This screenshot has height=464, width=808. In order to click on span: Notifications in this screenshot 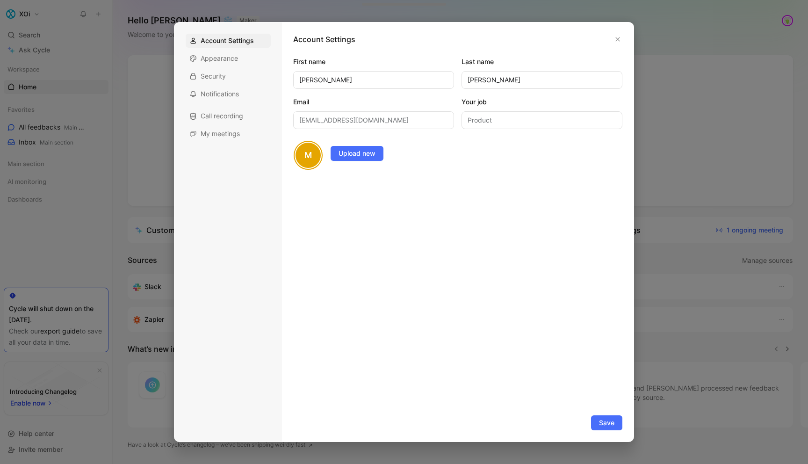, I will do `click(220, 94)`.